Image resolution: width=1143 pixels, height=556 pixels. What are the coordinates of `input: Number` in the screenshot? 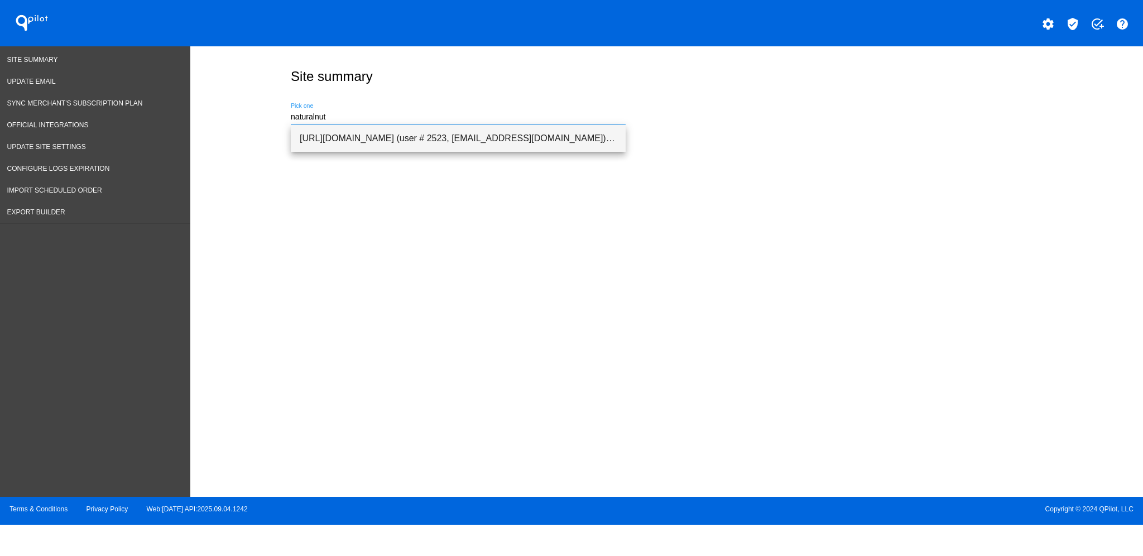 It's located at (458, 117).